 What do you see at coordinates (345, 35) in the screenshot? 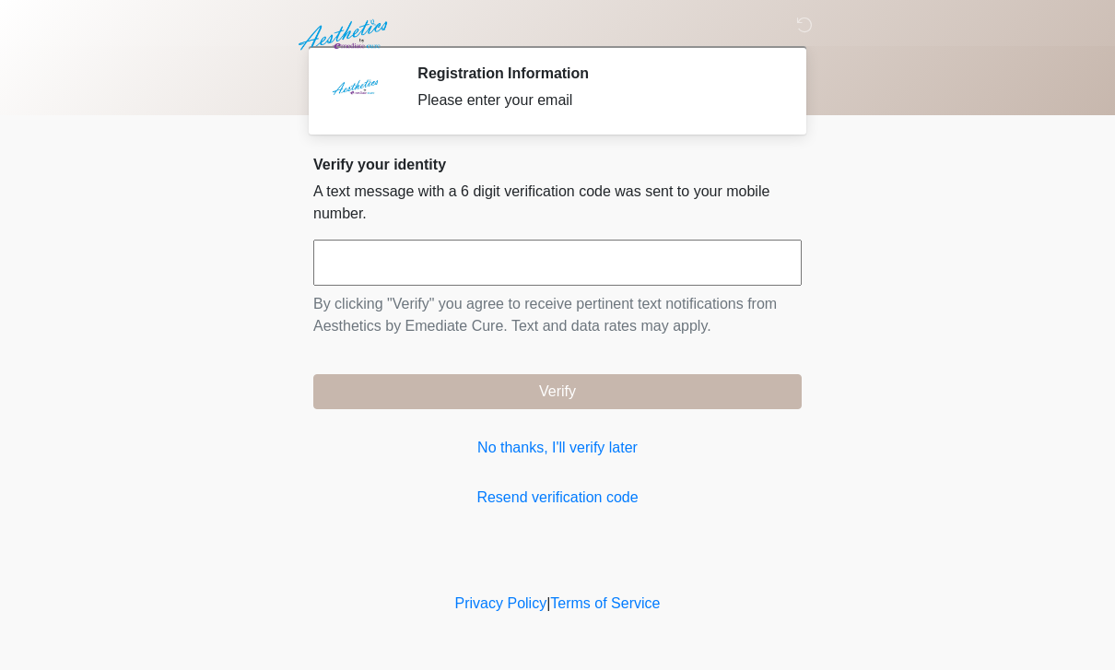
I see `img: Aesthetics by Emediate Cure Logo` at bounding box center [345, 35].